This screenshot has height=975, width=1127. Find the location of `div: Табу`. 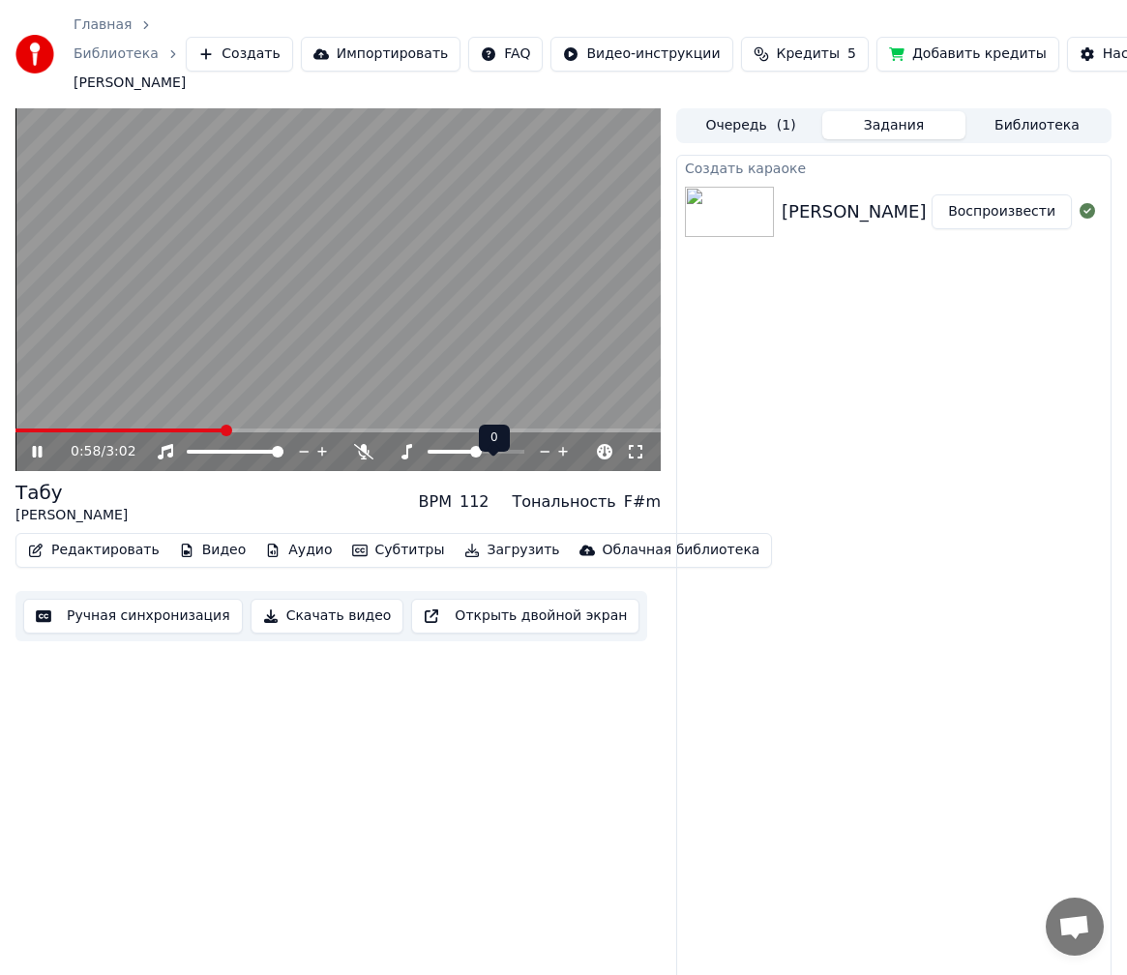

div: Табу is located at coordinates (72, 492).